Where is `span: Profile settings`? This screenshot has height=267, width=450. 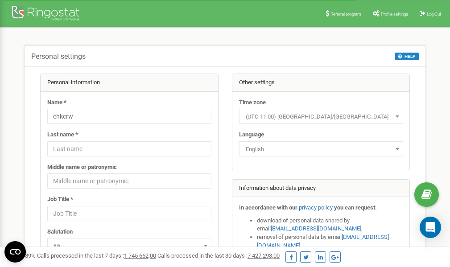 span: Profile settings is located at coordinates (394, 14).